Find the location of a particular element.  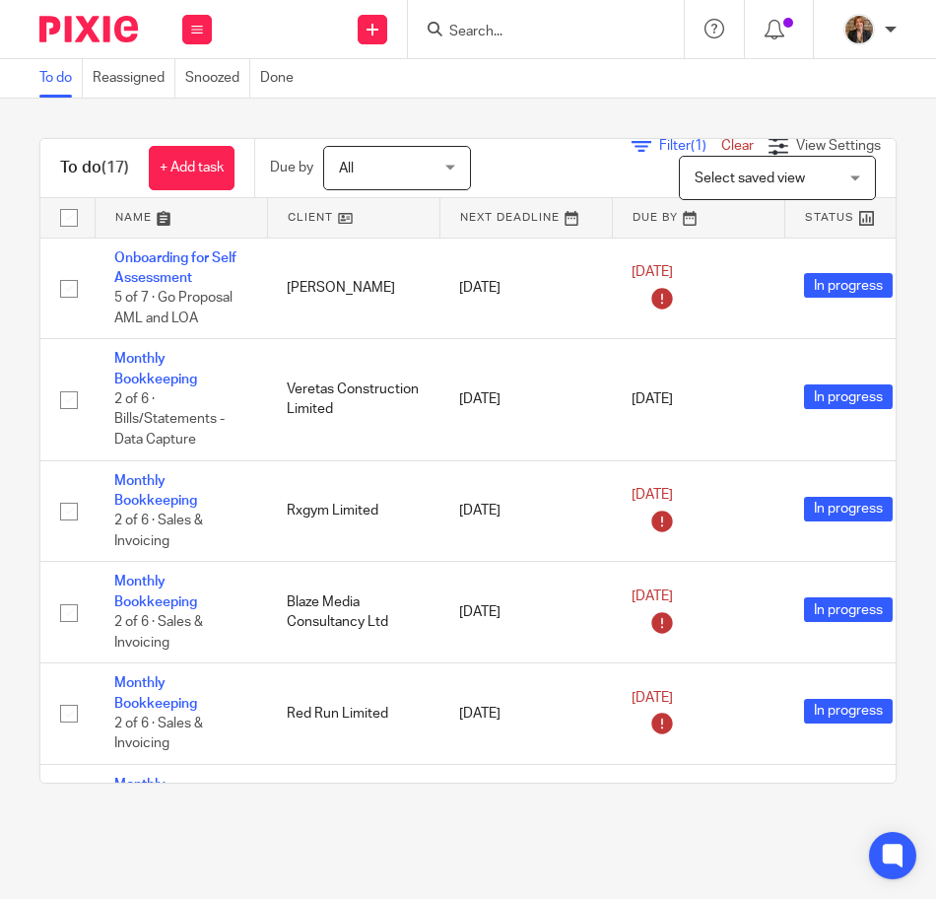

span: View Settings is located at coordinates (839, 146).